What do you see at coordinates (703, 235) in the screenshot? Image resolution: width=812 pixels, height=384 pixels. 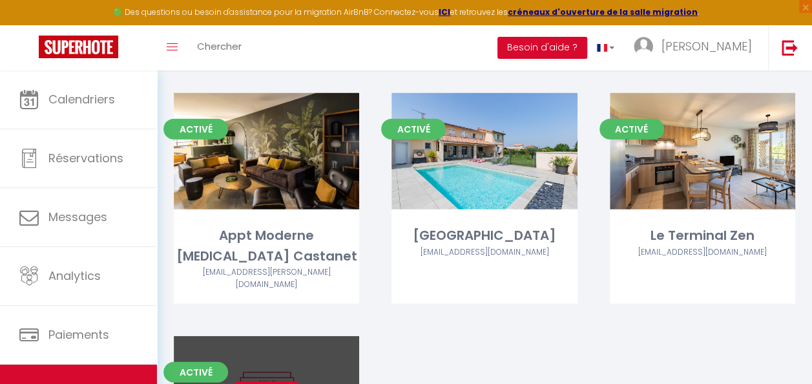 I see `div: Le Terminal Zen` at bounding box center [703, 235].